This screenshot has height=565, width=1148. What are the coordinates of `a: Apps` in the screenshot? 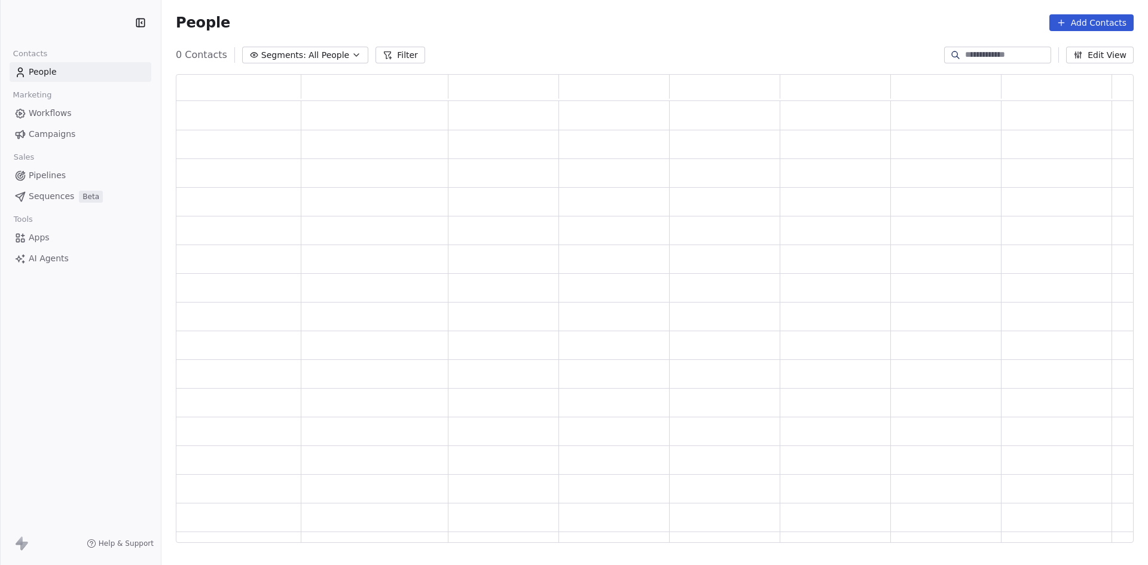 It's located at (80, 237).